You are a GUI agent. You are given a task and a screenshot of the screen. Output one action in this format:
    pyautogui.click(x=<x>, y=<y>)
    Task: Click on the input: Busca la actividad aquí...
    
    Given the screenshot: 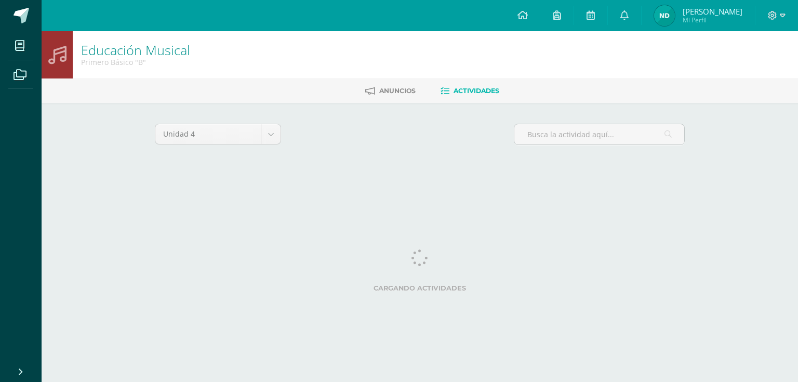 What is the action you would take?
    pyautogui.click(x=599, y=134)
    